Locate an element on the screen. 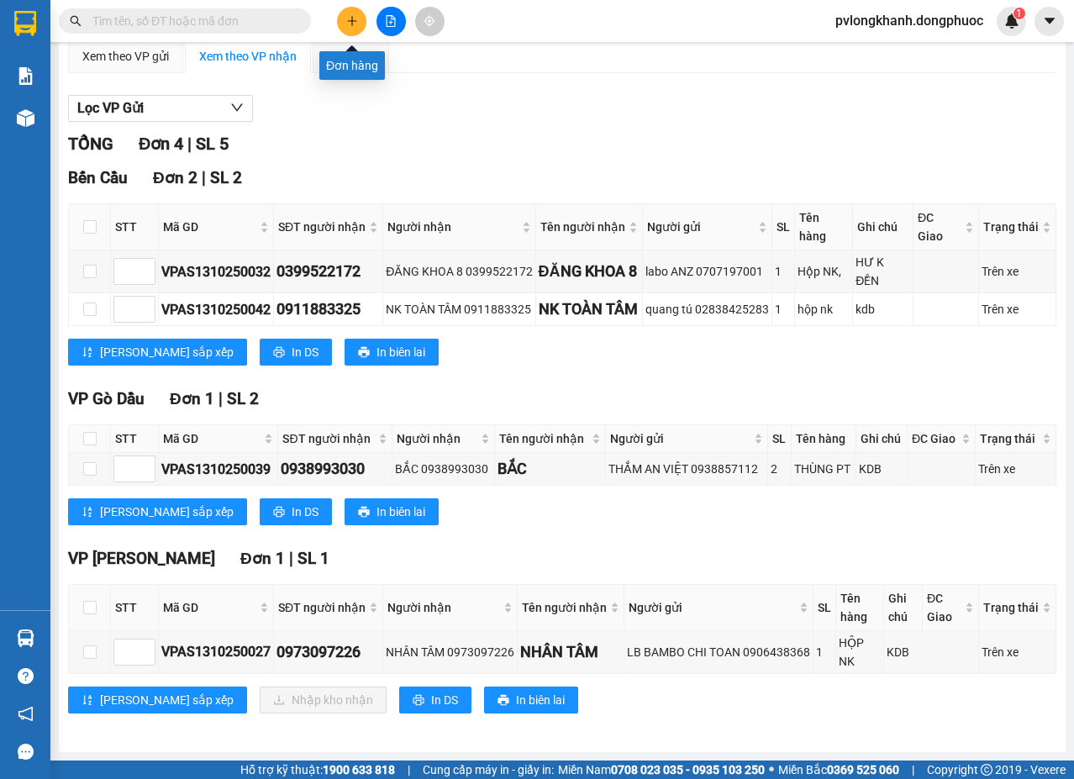  td: NHÂN TÂM is located at coordinates (570, 652).